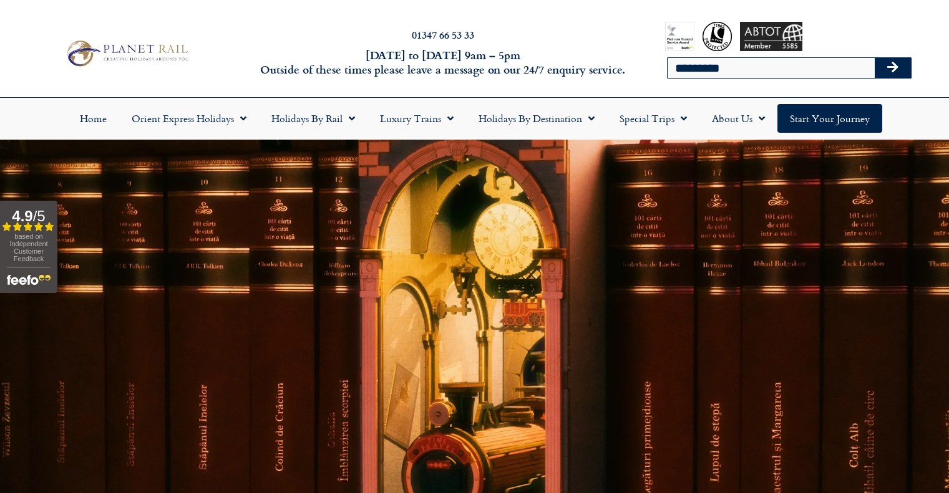 The width and height of the screenshot is (949, 493). Describe the element at coordinates (653, 119) in the screenshot. I see `a: Special Trips` at that location.